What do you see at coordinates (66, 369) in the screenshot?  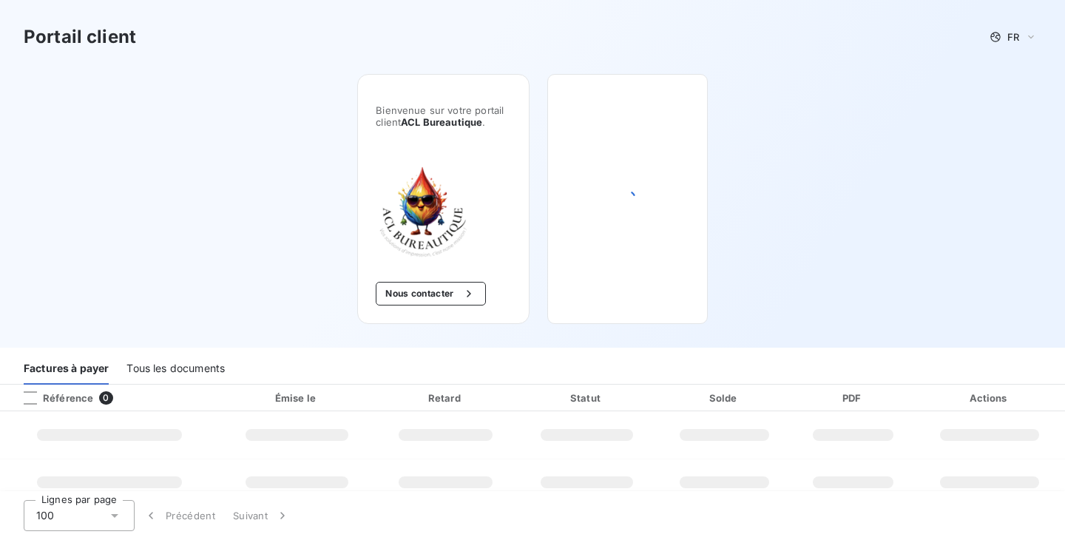 I see `div: Factures à payer` at bounding box center [66, 369].